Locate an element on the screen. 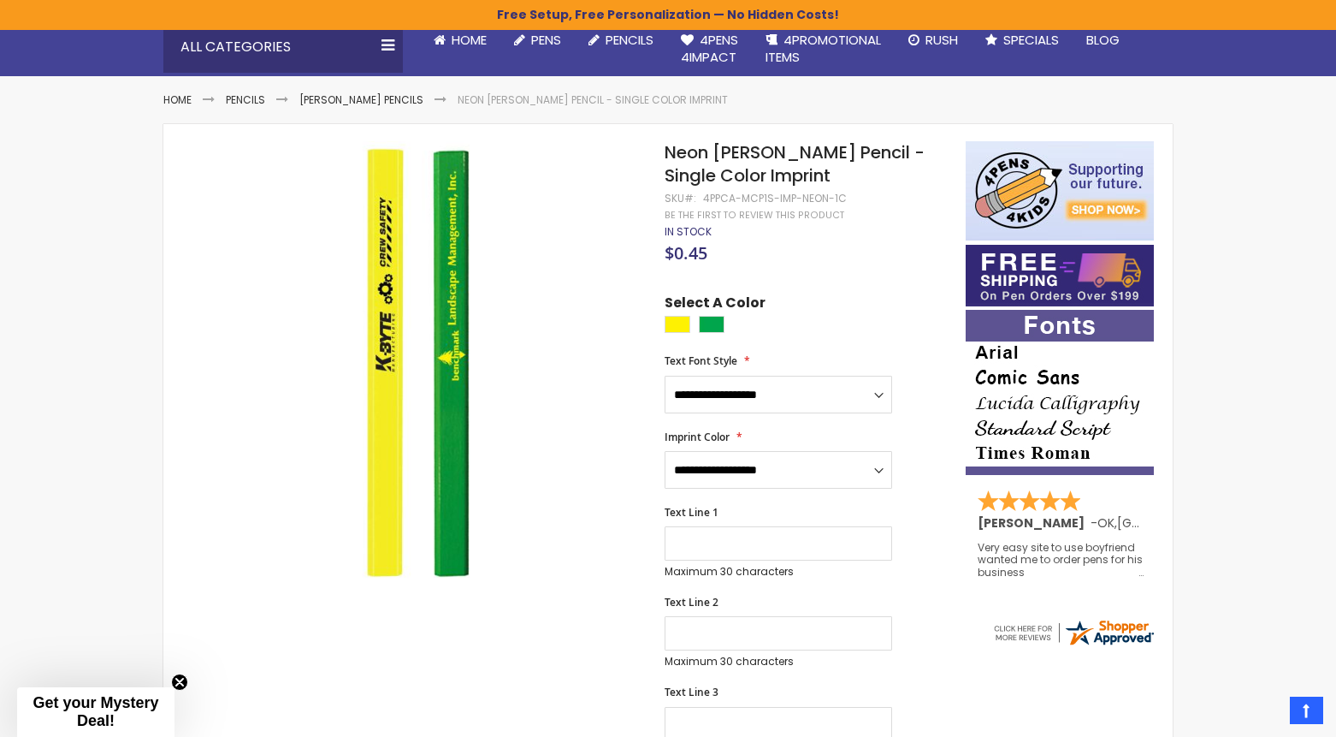 This screenshot has width=1336, height=737. a: Be the first to review this product is located at coordinates (755, 215).